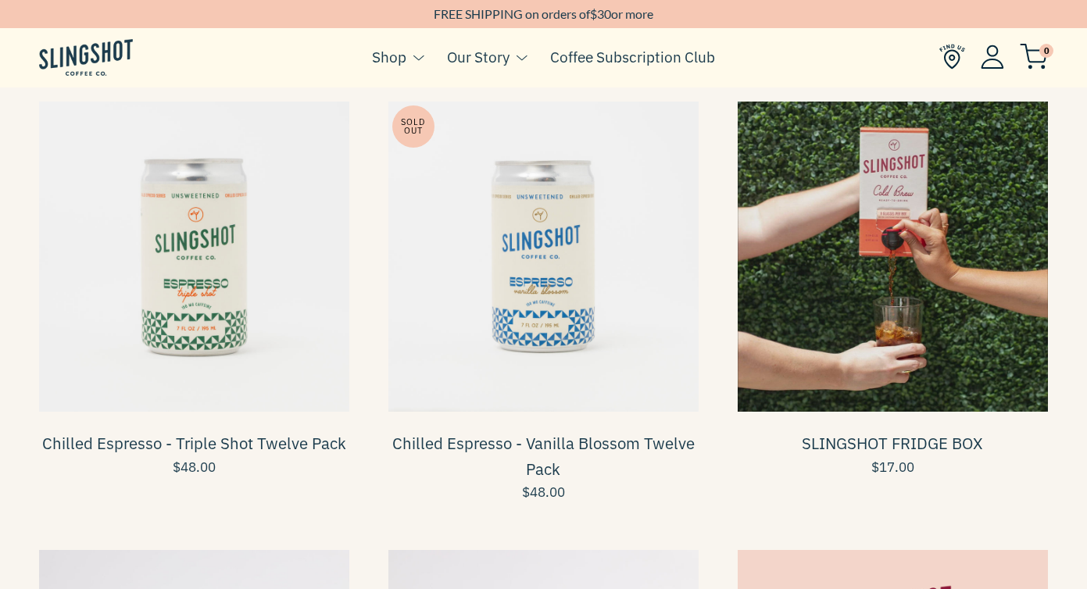 This screenshot has height=589, width=1087. I want to click on a: Shop, so click(389, 57).